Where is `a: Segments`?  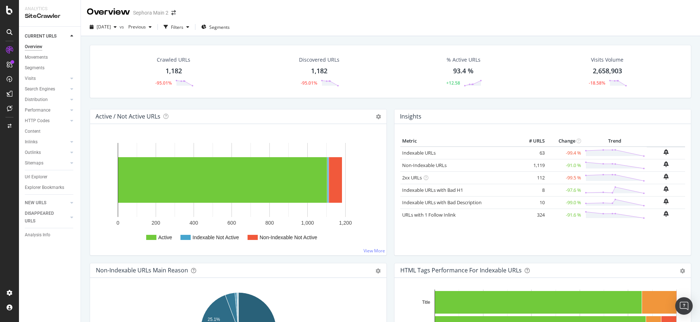
a: Segments is located at coordinates (50, 68).